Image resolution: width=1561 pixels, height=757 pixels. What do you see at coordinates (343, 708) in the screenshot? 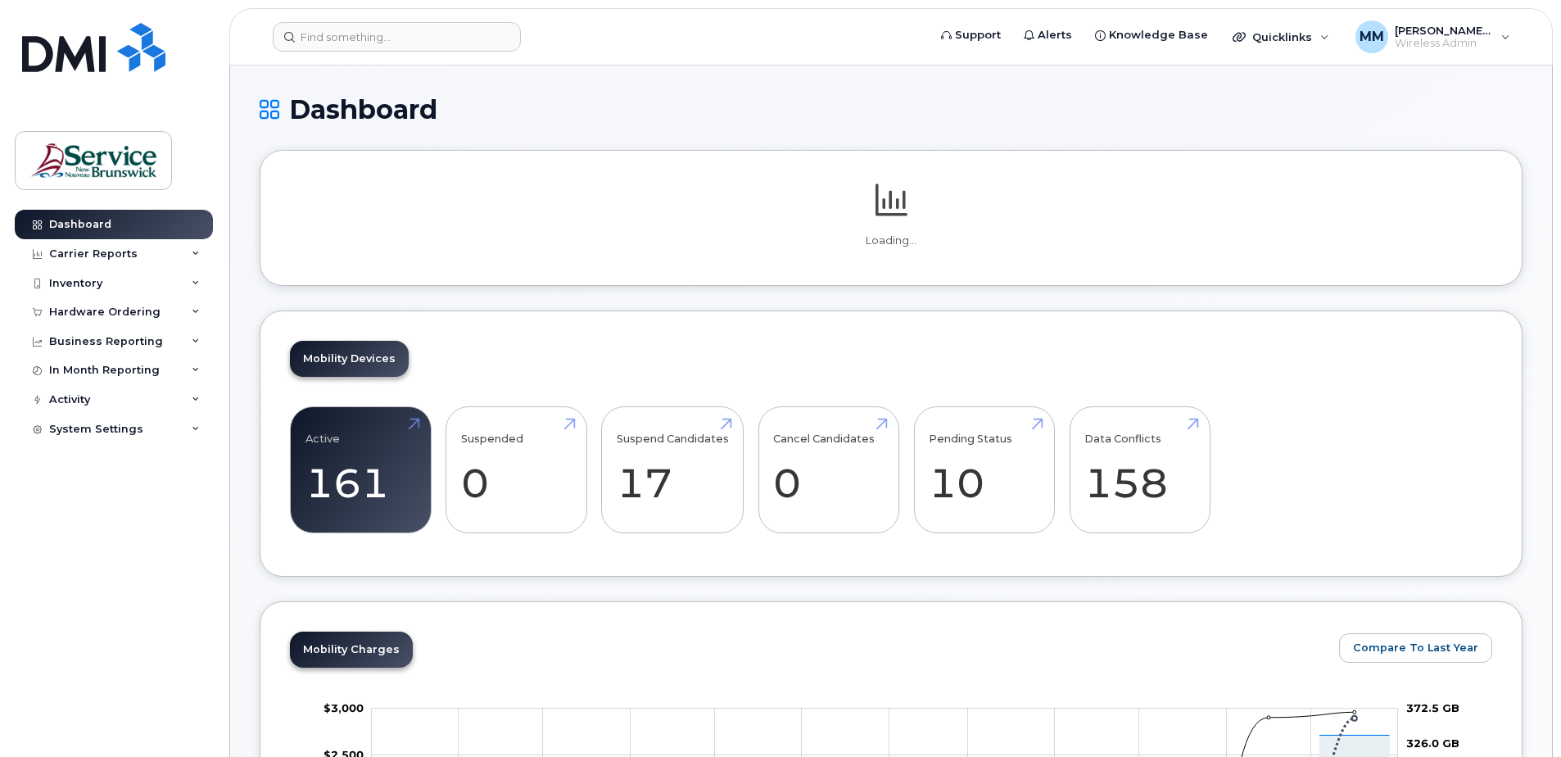
I see `tspan: $3,000` at bounding box center [343, 708].